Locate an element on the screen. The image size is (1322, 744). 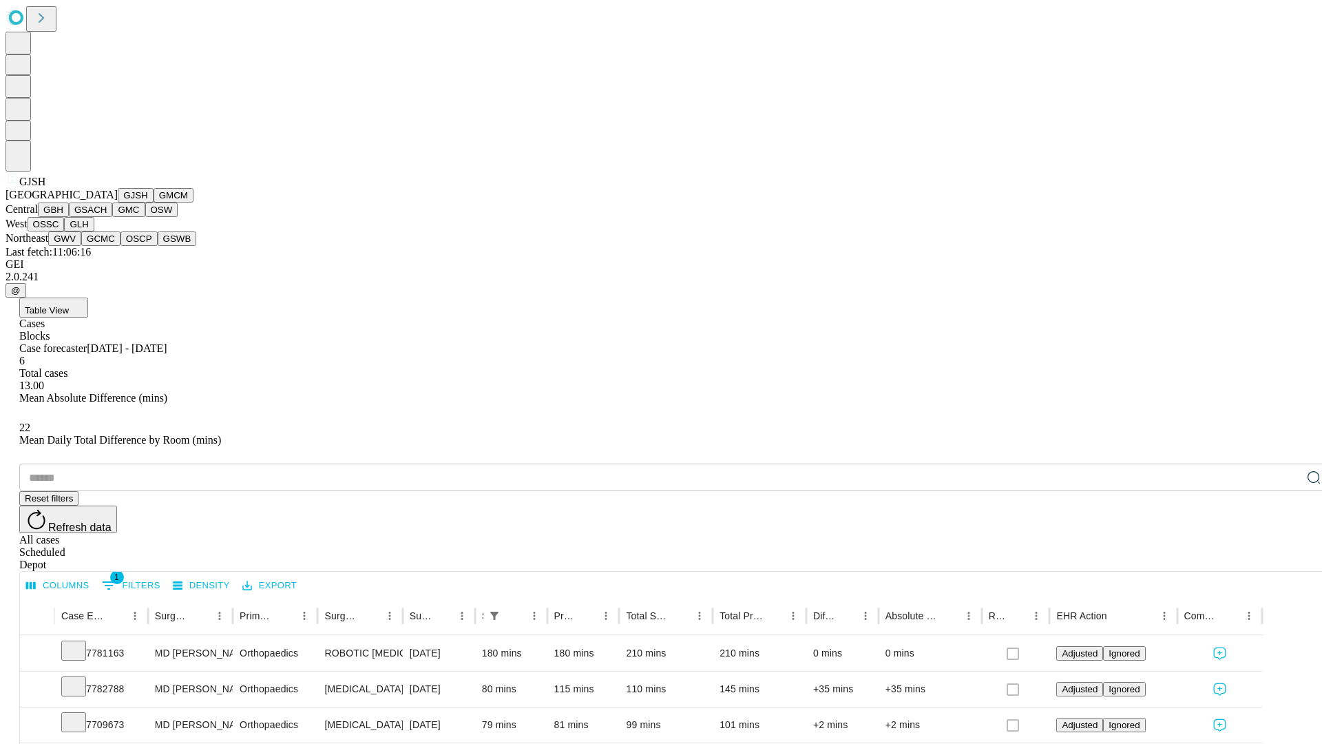
div: 2.0.241 is located at coordinates (661, 277).